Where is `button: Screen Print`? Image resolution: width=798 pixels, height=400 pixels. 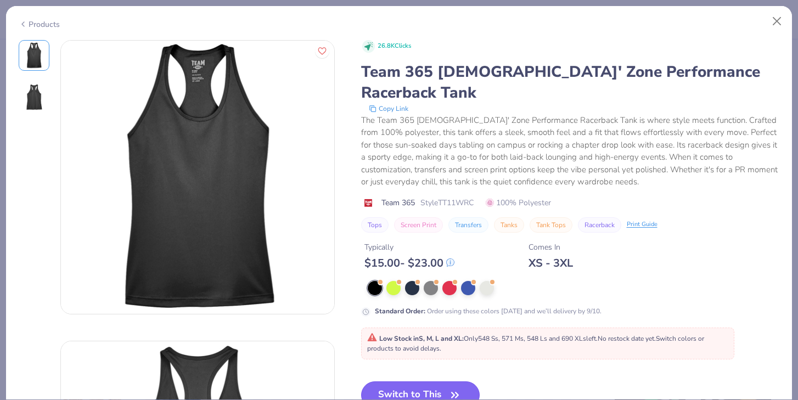 button: Screen Print is located at coordinates (418, 225).